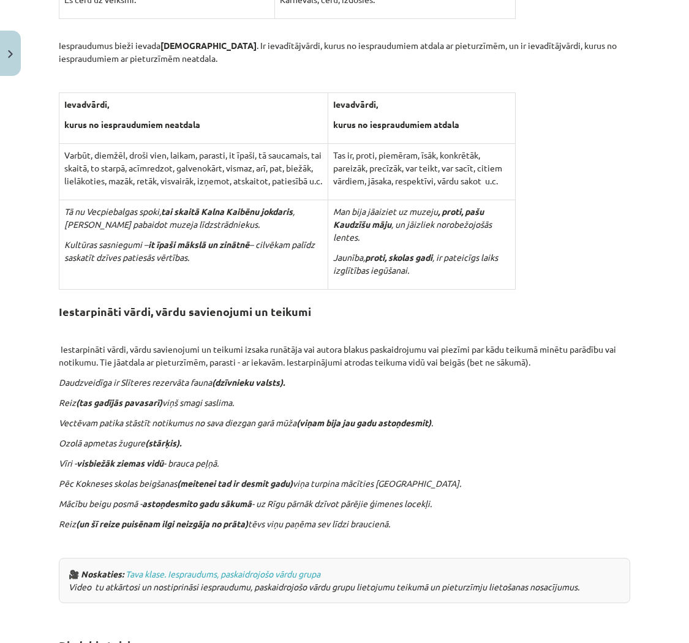 This screenshot has width=689, height=643. Describe the element at coordinates (342, 503) in the screenshot. I see `i: - uz Rīgu pārnāk dzīvot pārējie ģimenes locekļi.` at that location.